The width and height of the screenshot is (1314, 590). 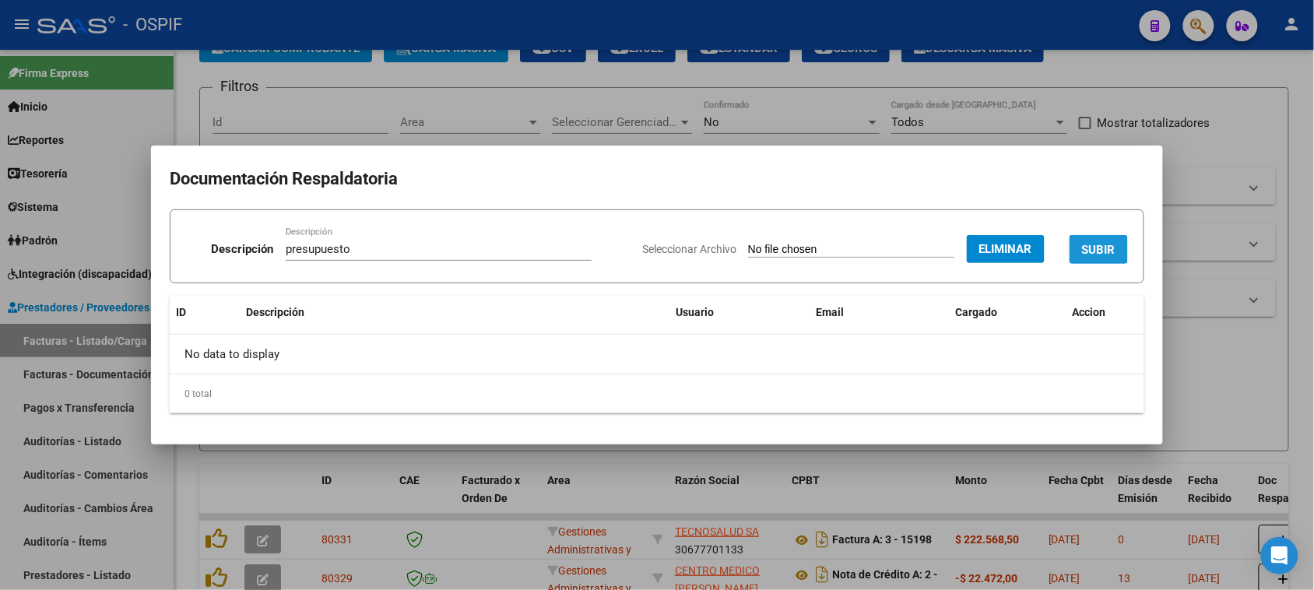 What do you see at coordinates (977, 312) in the screenshot?
I see `span: Cargado` at bounding box center [977, 312].